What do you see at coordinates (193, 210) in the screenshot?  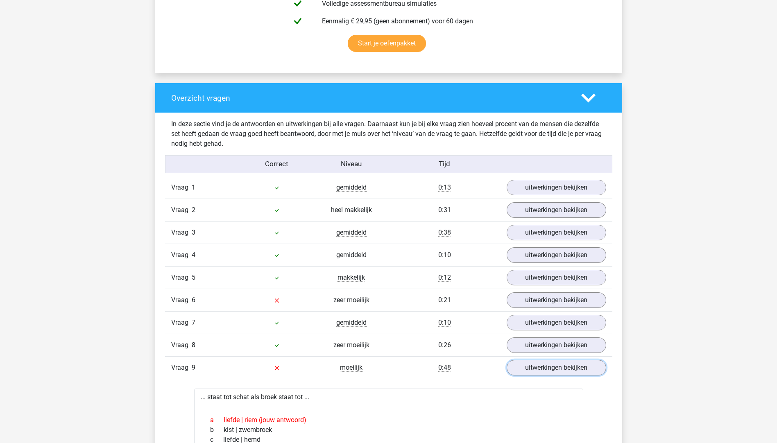 I see `span: 2` at bounding box center [193, 210].